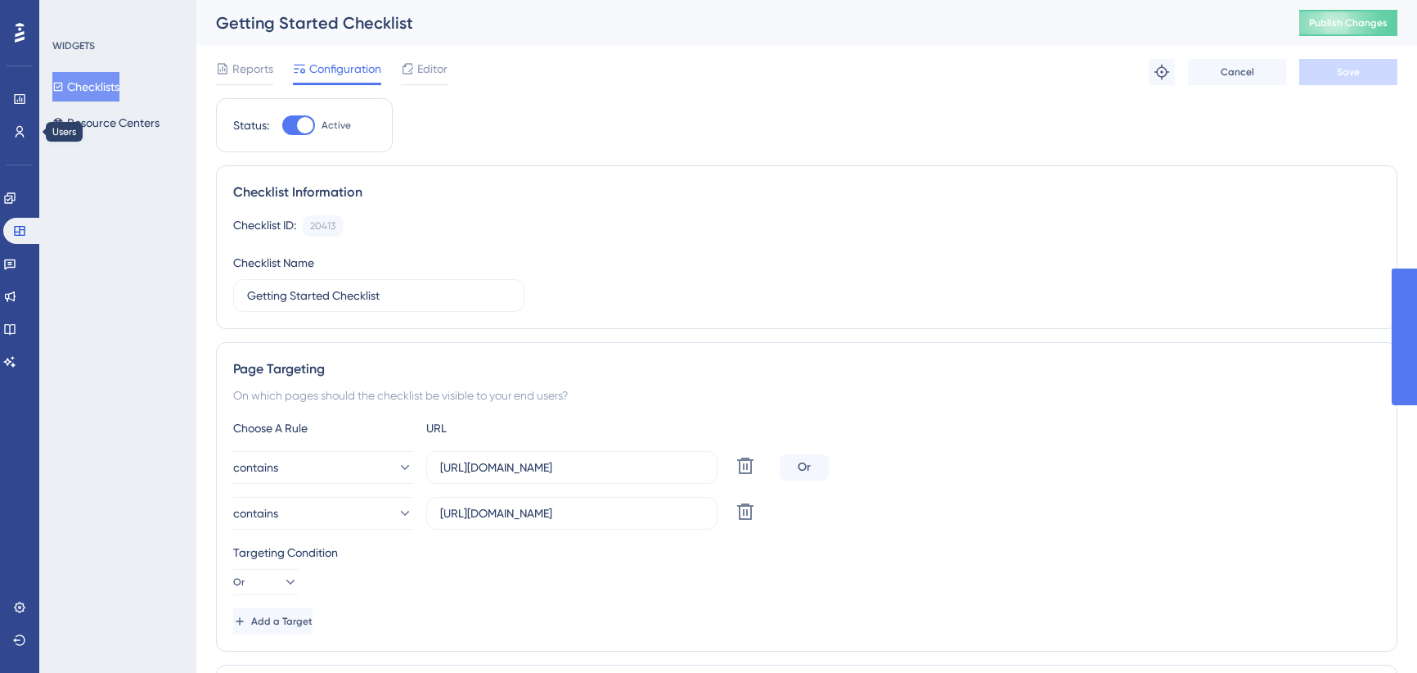  I want to click on span: Save, so click(1349, 72).